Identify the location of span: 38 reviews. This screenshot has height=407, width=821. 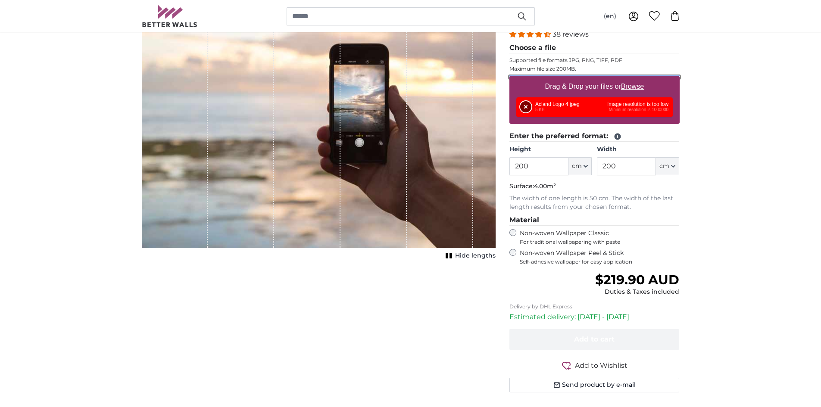
(570, 34).